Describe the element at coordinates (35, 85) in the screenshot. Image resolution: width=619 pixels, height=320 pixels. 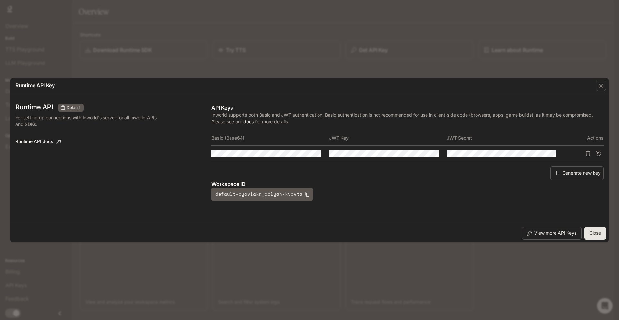
I see `p: Runtime API Key` at that location.